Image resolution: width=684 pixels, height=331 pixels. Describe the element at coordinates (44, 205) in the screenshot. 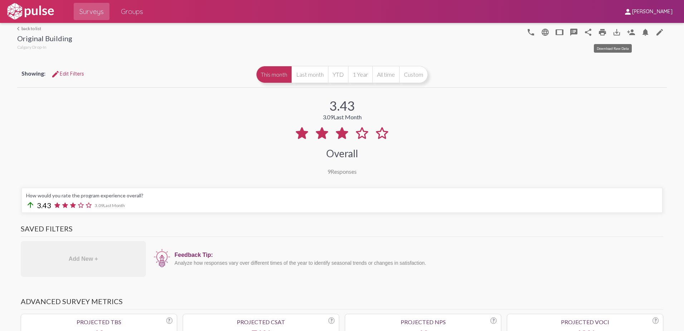

I see `span: 3.43` at that location.